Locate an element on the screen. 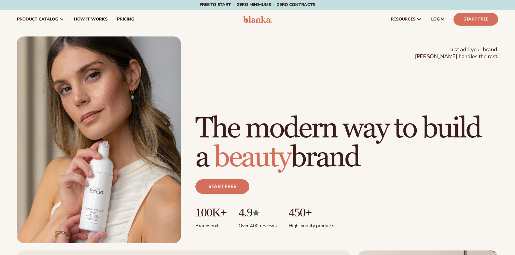 The height and width of the screenshot is (255, 515). span: How It Works is located at coordinates (91, 19).